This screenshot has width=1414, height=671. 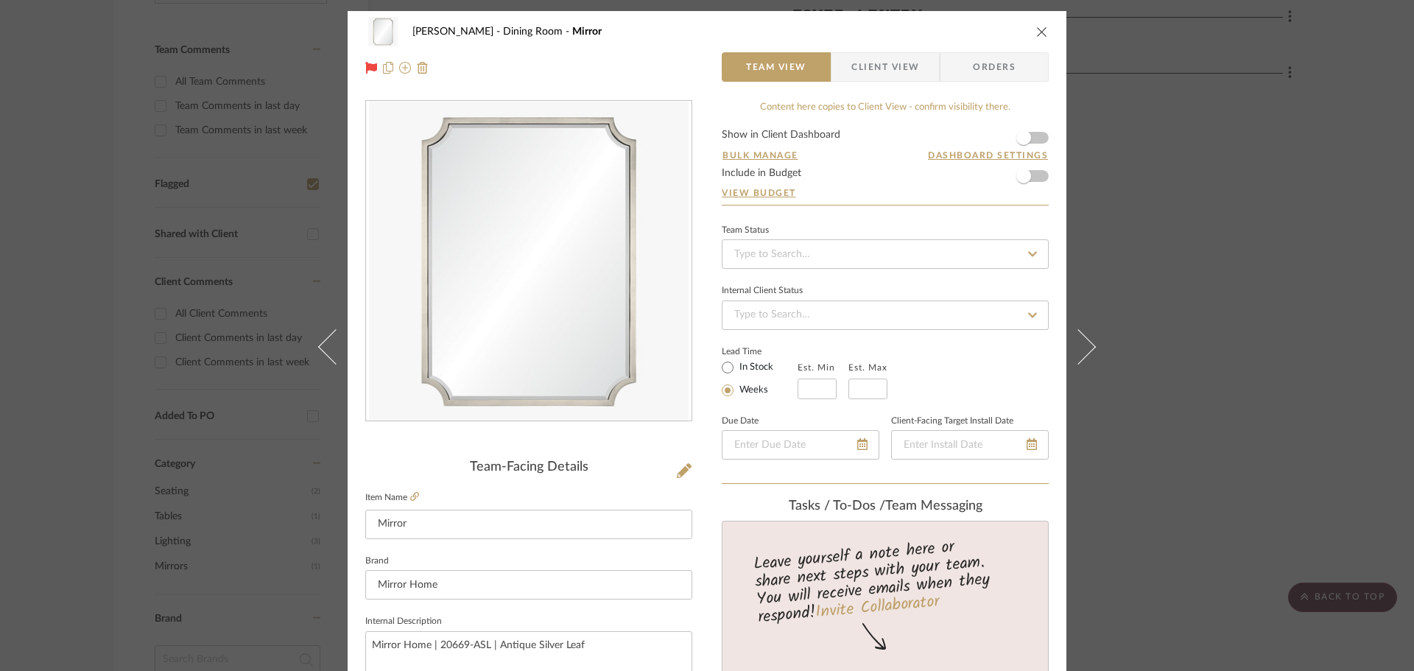 I want to click on button: Dashboard Settings, so click(x=987, y=155).